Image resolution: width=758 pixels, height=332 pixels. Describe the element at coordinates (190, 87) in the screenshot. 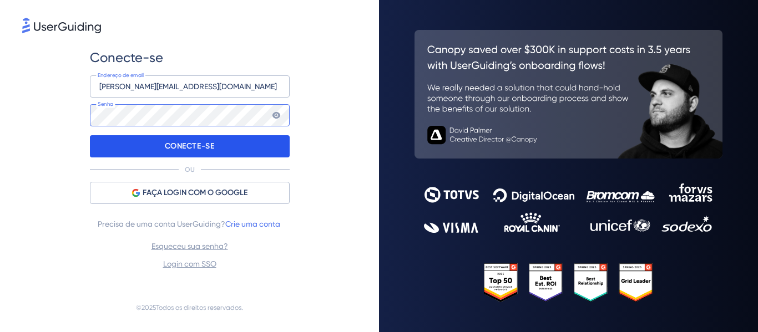

I see `input: exemplo@empresa.com` at that location.